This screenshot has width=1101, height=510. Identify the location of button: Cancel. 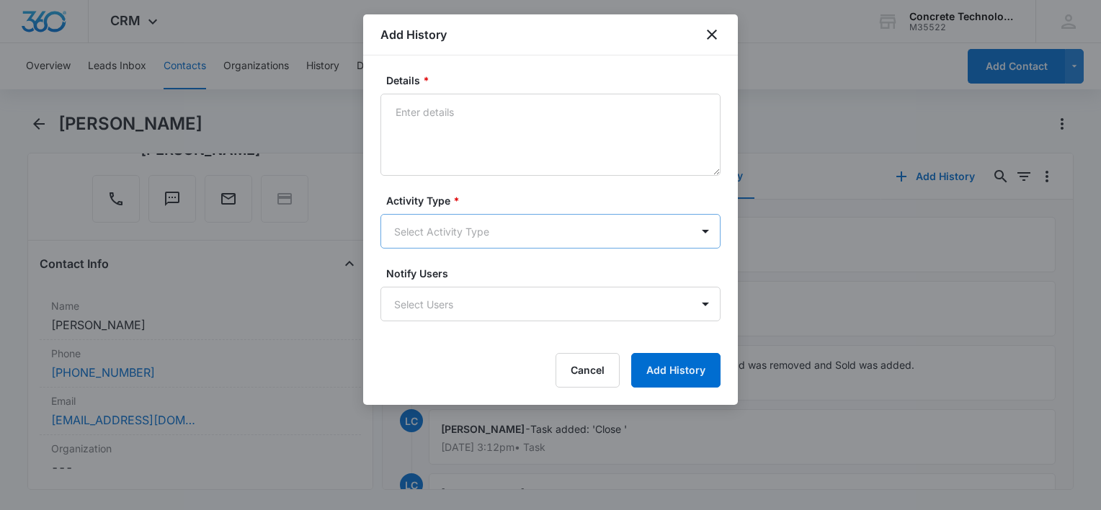
(587, 370).